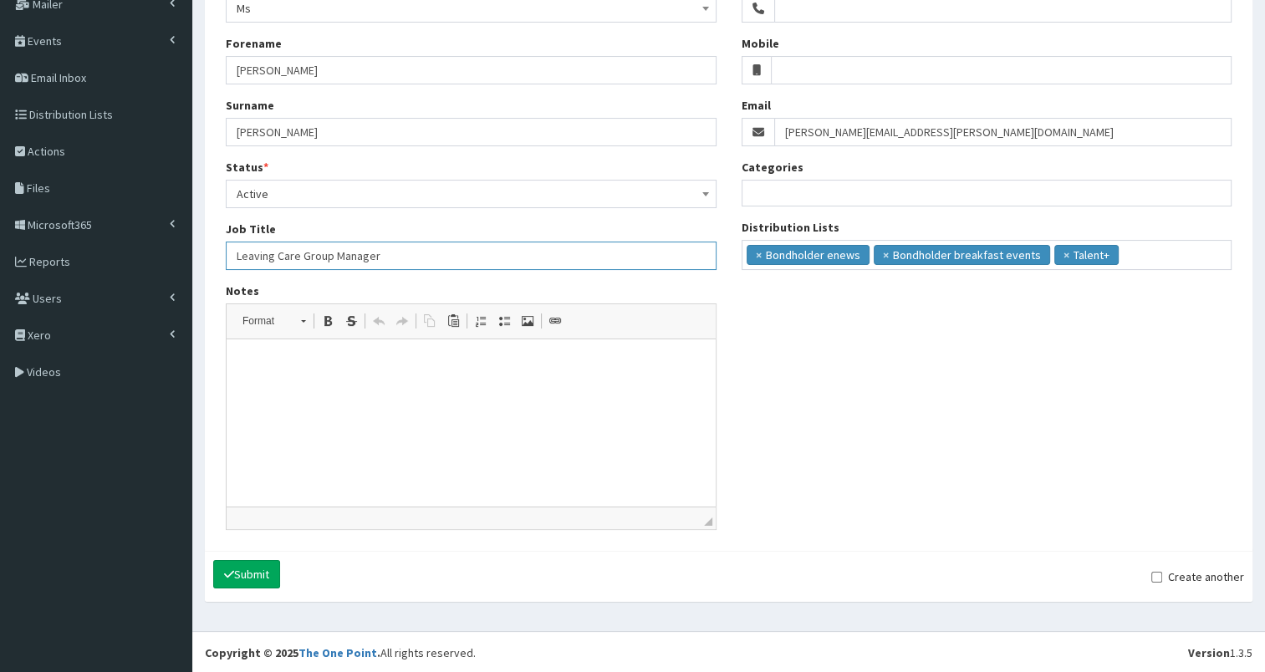  What do you see at coordinates (1220, 653) in the screenshot?
I see `div: 1.3.5` at bounding box center [1220, 653].